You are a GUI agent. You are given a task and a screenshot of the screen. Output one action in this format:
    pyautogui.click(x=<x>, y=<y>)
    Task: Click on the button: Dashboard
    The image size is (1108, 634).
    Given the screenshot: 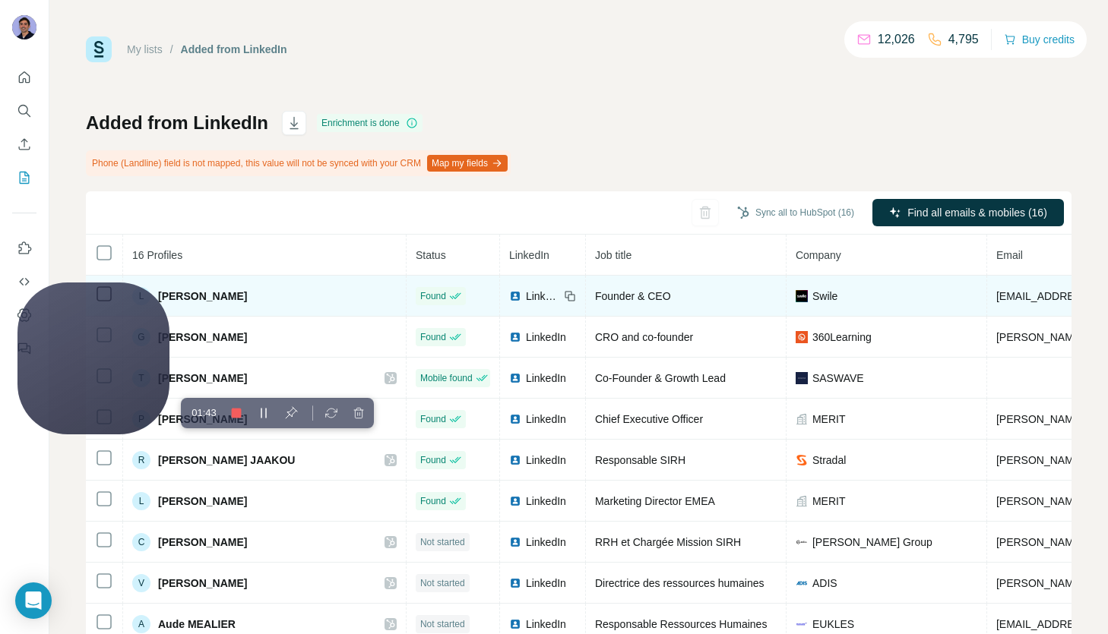 What is the action you would take?
    pyautogui.click(x=24, y=315)
    